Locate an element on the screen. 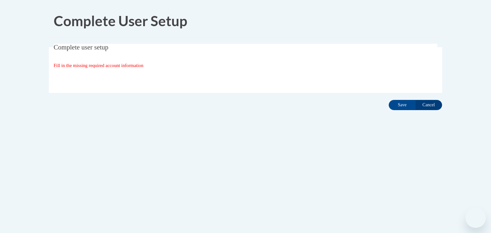 This screenshot has width=491, height=233. span: Fill in the missing required account information is located at coordinates (98, 65).